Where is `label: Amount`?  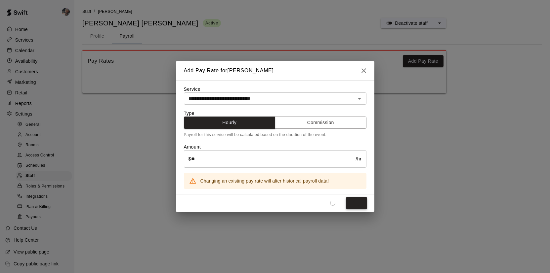 label: Amount is located at coordinates (192, 147).